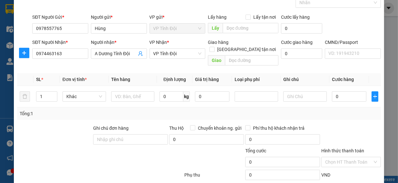 This screenshot has height=183, width=398. What do you see at coordinates (175, 79) in the screenshot?
I see `span: Định lượng` at bounding box center [175, 79].